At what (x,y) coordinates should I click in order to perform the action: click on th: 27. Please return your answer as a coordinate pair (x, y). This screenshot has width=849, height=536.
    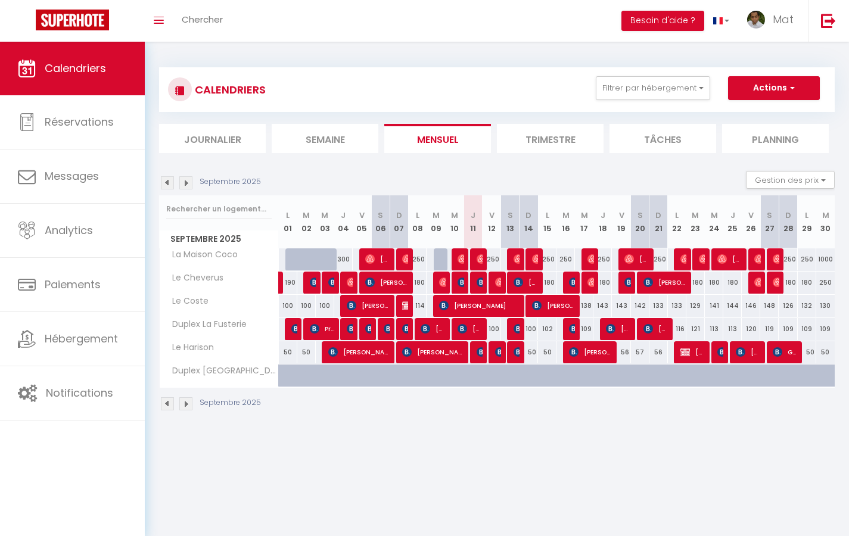
    Looking at the image, I should click on (769, 222).